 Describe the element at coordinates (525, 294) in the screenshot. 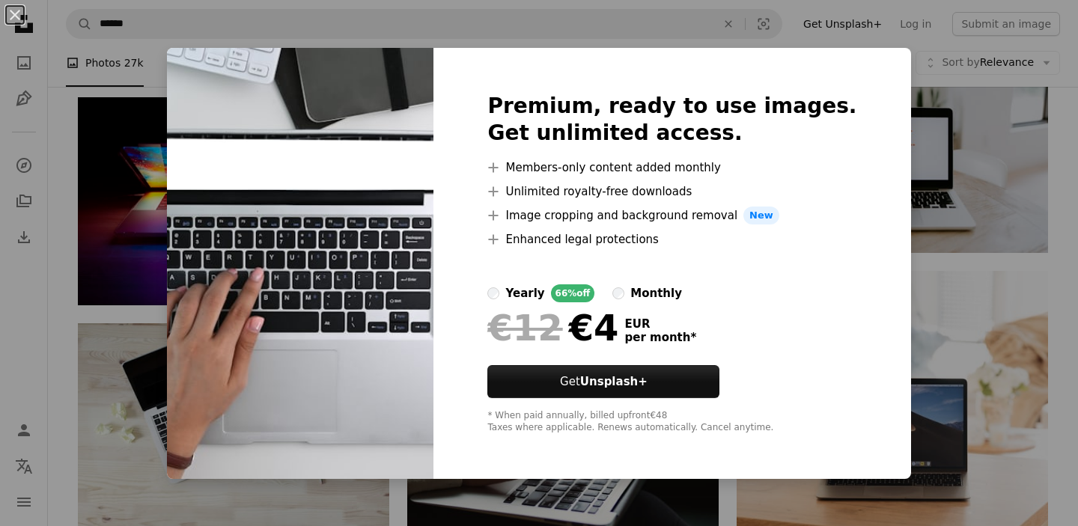

I see `div: yearly` at that location.